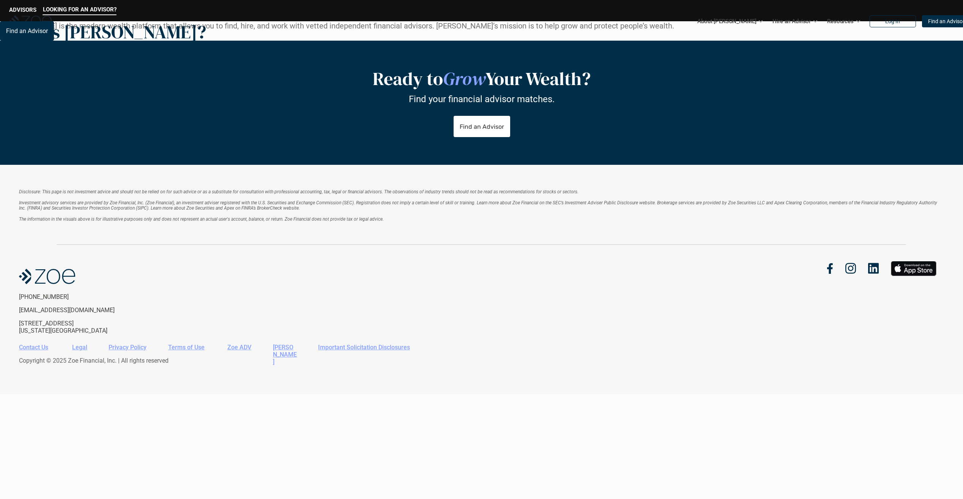 This screenshot has height=499, width=963. Describe the element at coordinates (482, 99) in the screenshot. I see `p: Find your financial advisor matches.` at that location.